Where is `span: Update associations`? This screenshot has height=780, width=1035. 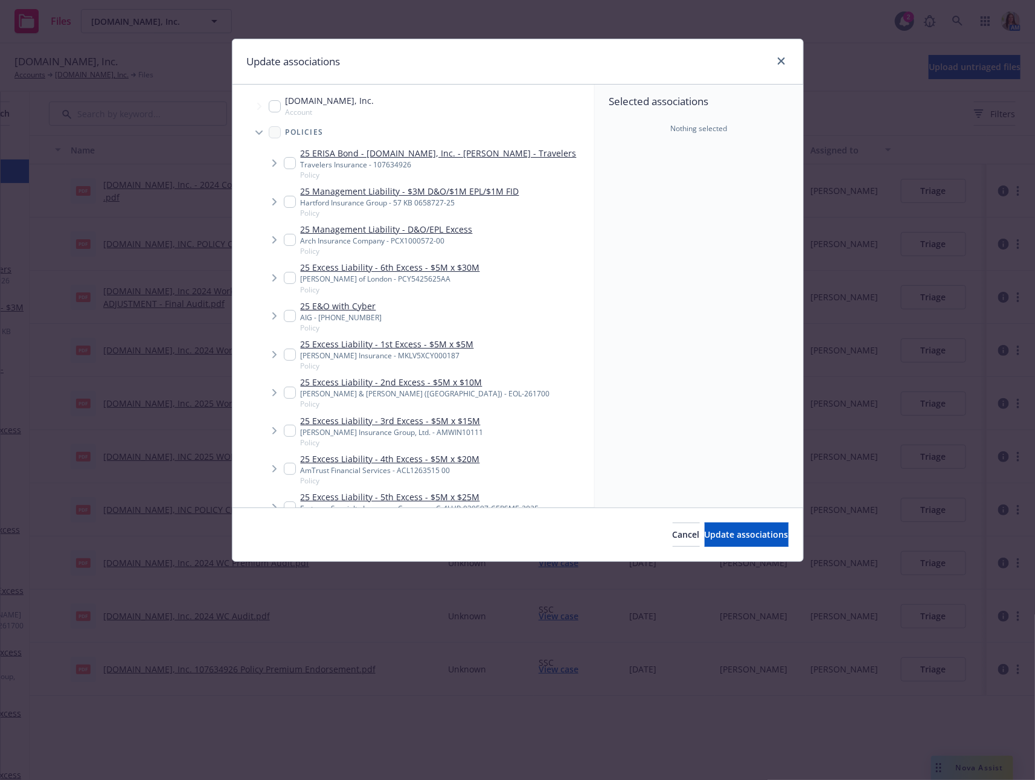 span: Update associations is located at coordinates (747, 534).